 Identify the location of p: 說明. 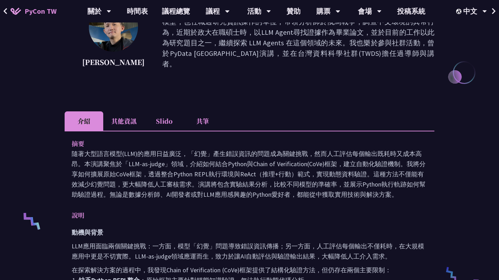
(242, 215).